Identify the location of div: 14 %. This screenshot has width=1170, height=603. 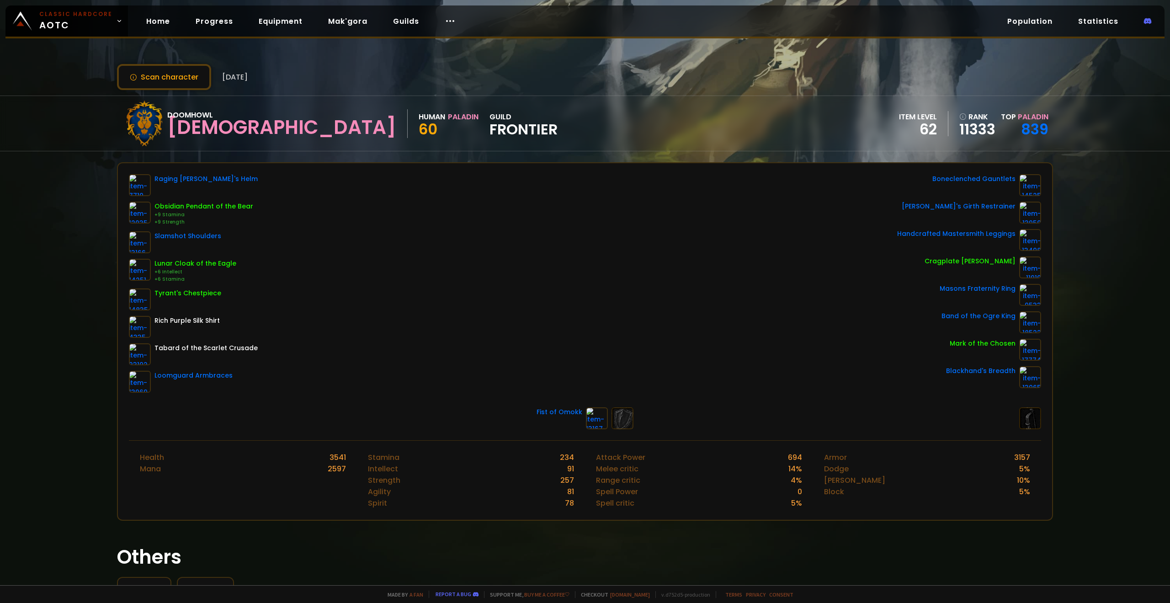
(795, 469).